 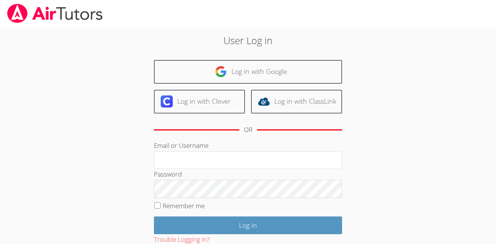 What do you see at coordinates (221, 72) in the screenshot?
I see `img: google-logo-50288ca7cdecda66e5e0955fdab243c47b7ad437acaf1139b6f446037453330a.svg` at bounding box center [221, 72].